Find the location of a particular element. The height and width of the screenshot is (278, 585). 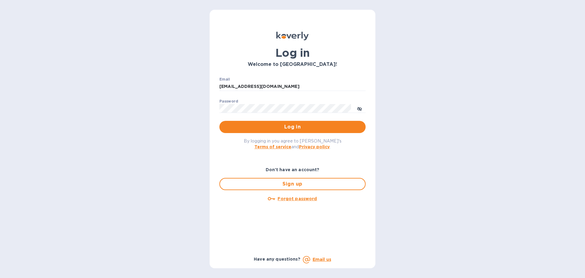

a: Privacy policy is located at coordinates (314, 147).